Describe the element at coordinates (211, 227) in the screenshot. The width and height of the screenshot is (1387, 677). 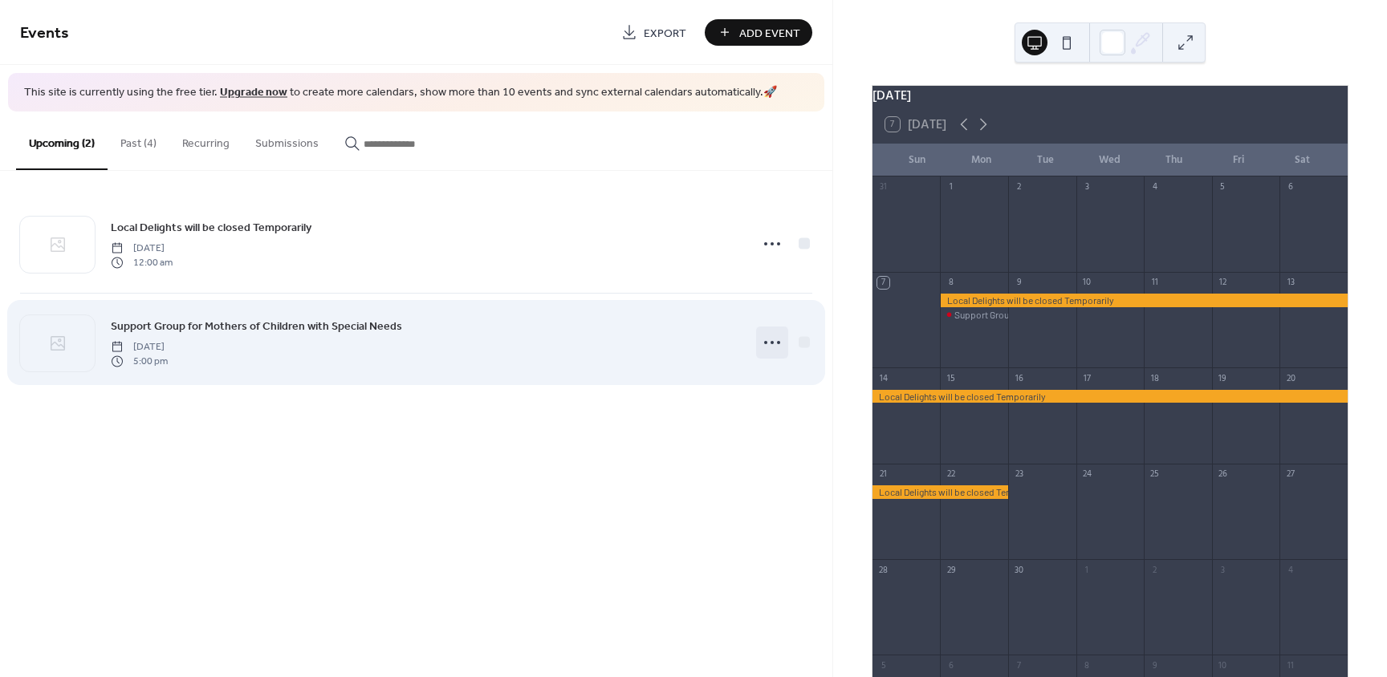
I see `span: Local Delights will be closed Temporarily` at that location.